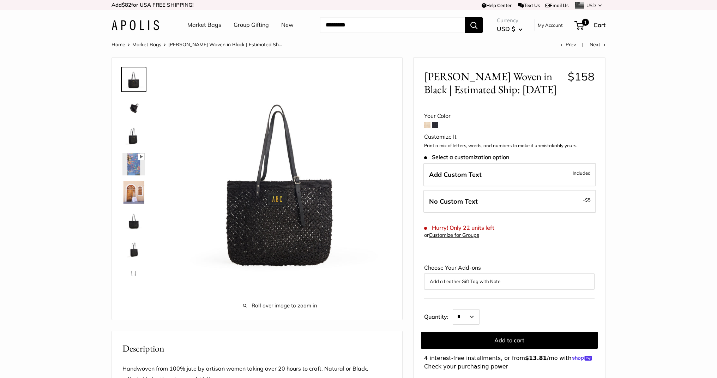 Image resolution: width=717 pixels, height=378 pixels. Describe the element at coordinates (126, 5) in the screenshot. I see `span: $82` at that location.